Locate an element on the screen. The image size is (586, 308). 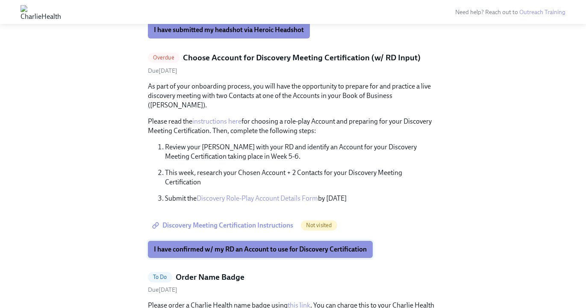
p: This week, research your Chosen Account + 2 Contacts for your Discovery Meeting Certification is located at coordinates (302, 177).